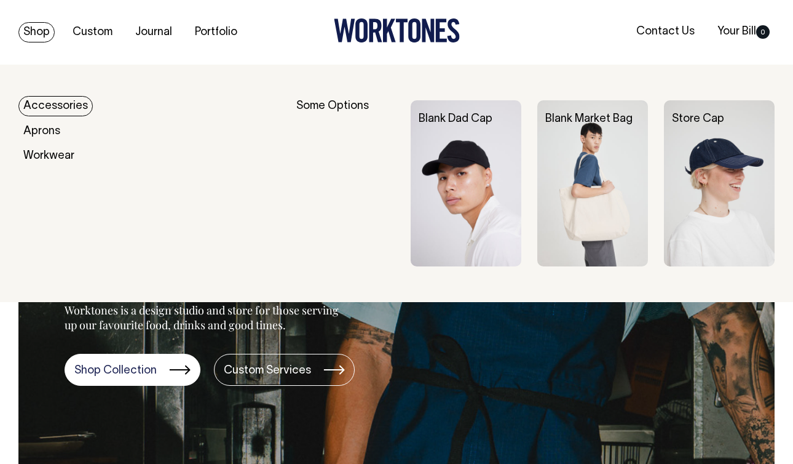  Describe the element at coordinates (744, 31) in the screenshot. I see `a: Your Bill0` at that location.